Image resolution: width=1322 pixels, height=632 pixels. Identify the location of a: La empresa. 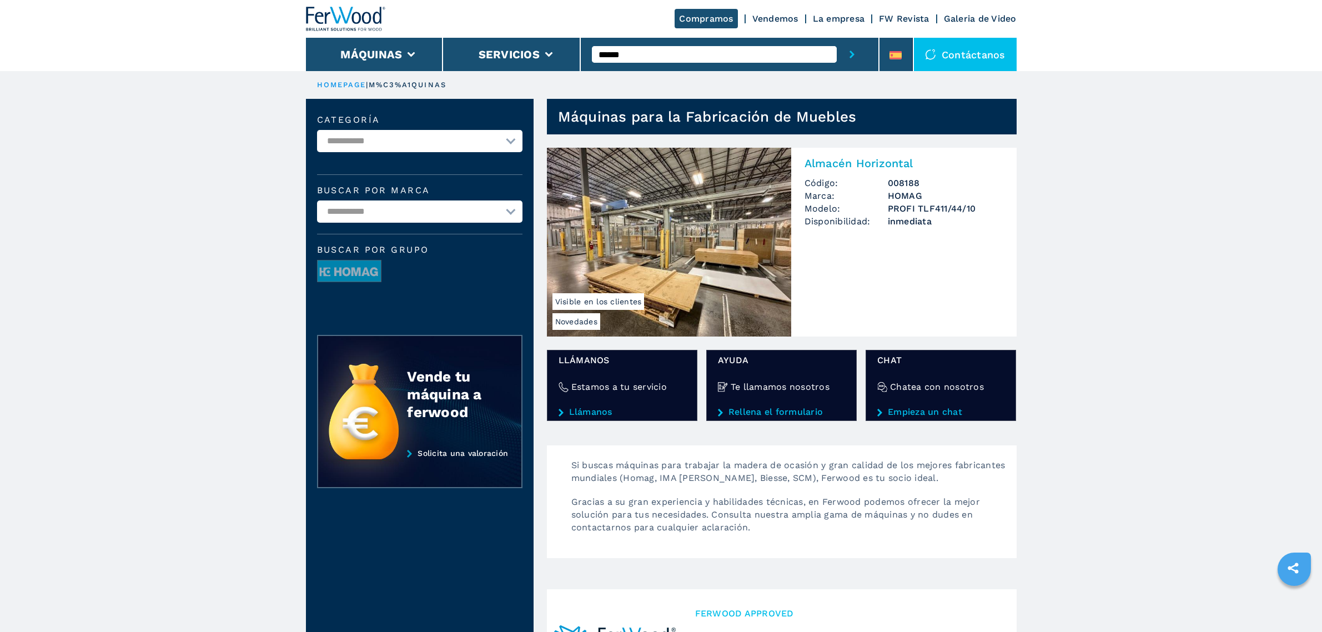
(839, 18).